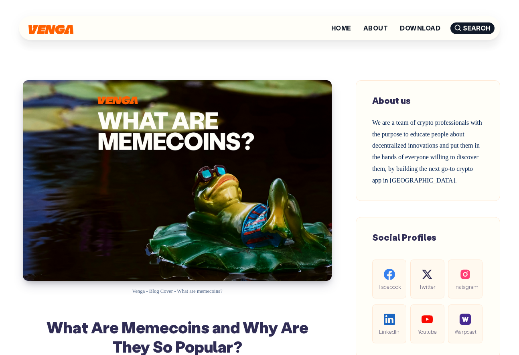 Image resolution: width=519 pixels, height=355 pixels. I want to click on img: What Are Memecoins and Why Are They So Popular?, so click(177, 180).